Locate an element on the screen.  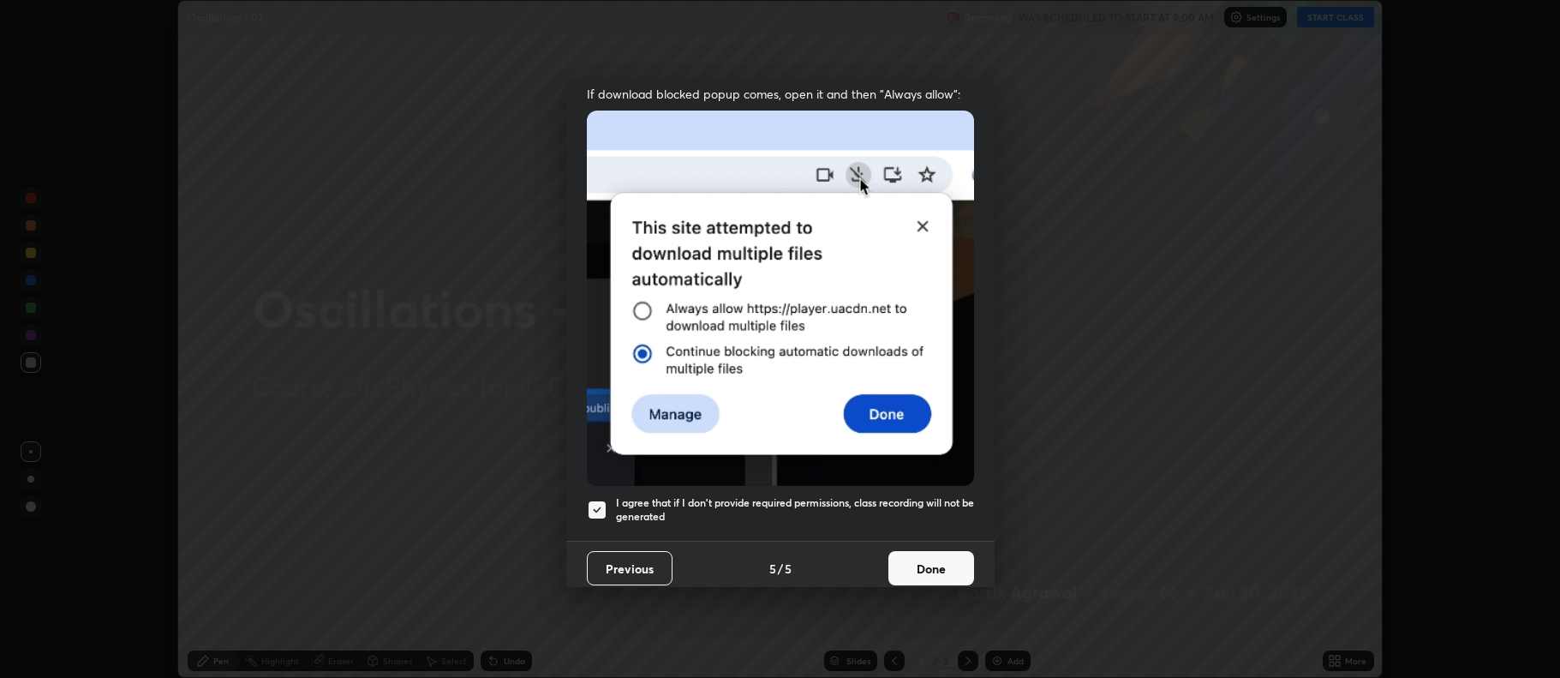
button: Previous is located at coordinates (630, 568).